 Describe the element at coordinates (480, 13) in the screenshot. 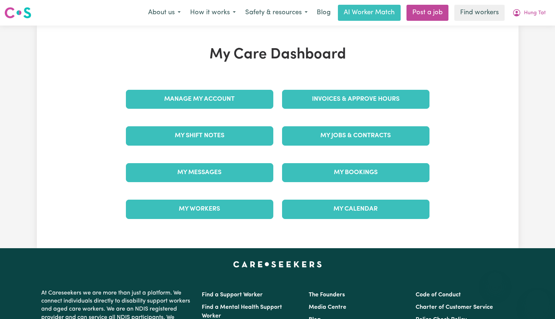

I see `a: Find workers` at that location.